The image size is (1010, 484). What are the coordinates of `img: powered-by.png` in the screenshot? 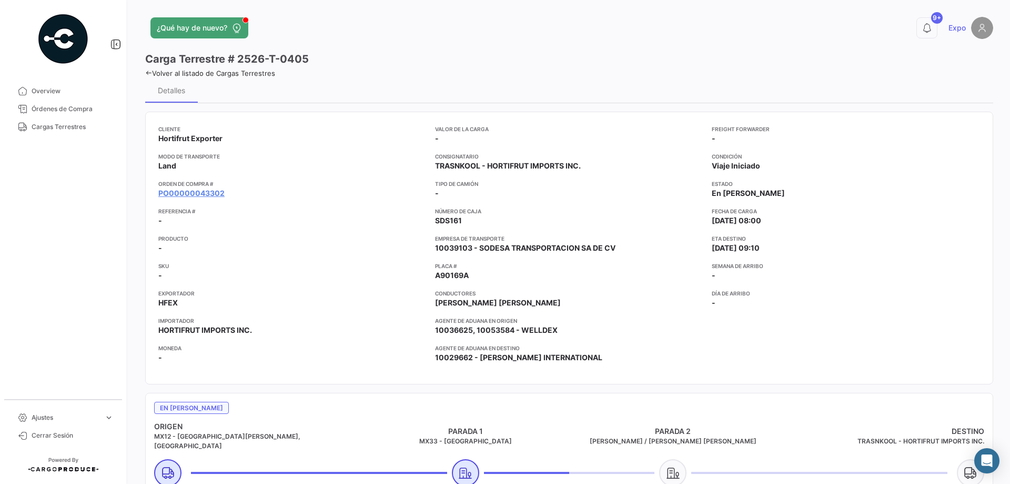 It's located at (63, 39).